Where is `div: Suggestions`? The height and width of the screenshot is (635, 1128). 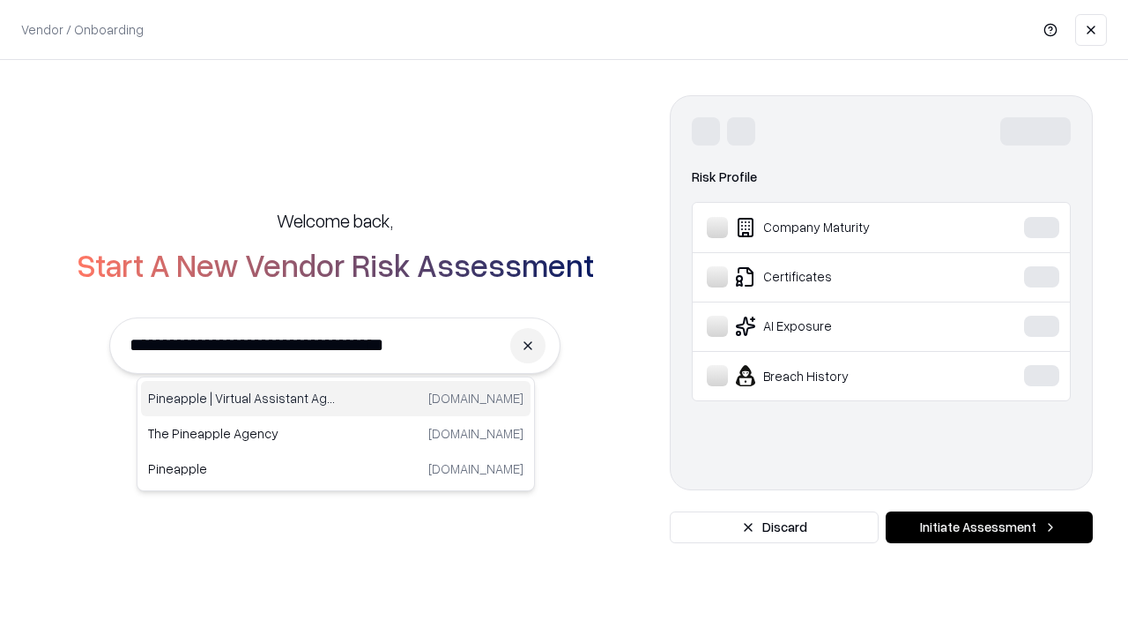 div: Suggestions is located at coordinates (336, 434).